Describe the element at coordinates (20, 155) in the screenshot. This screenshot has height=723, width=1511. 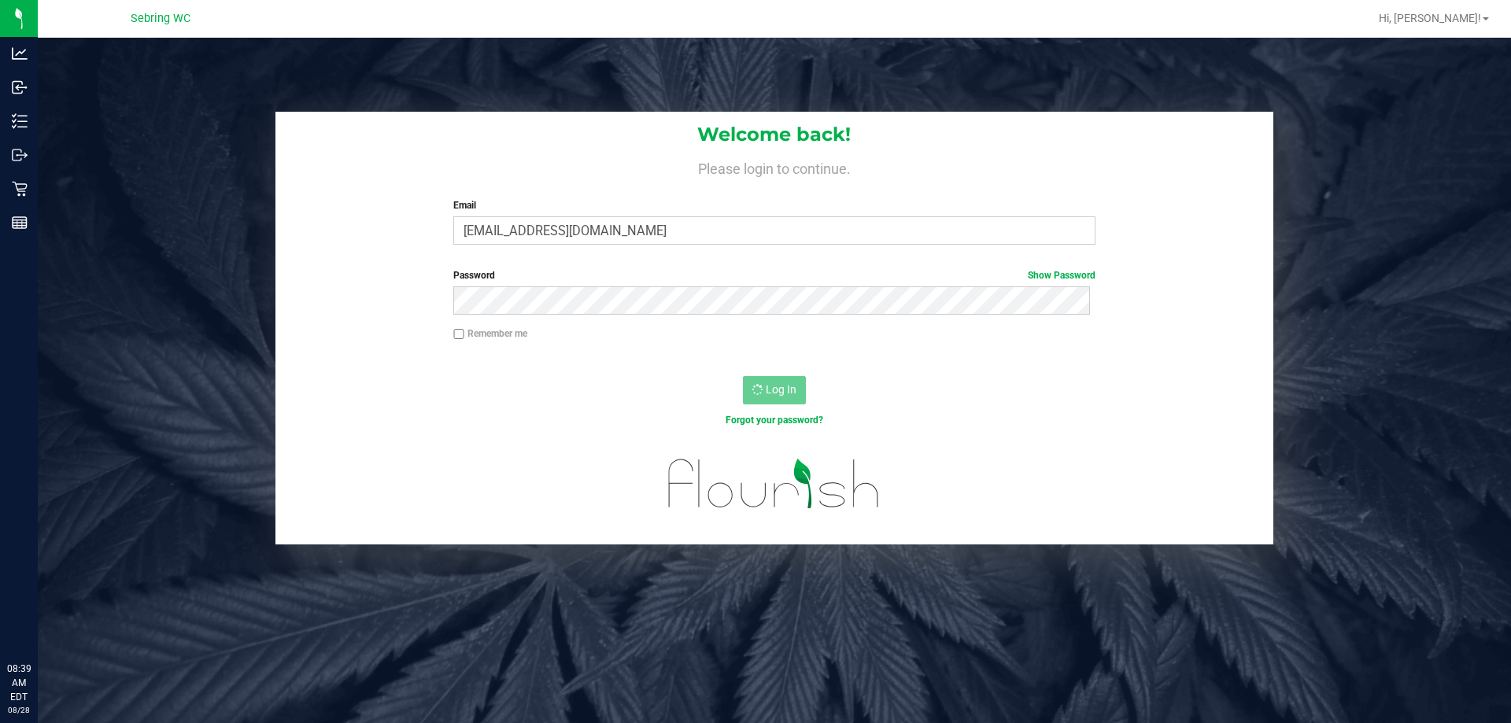
I see `inline-svg: Outbound` at that location.